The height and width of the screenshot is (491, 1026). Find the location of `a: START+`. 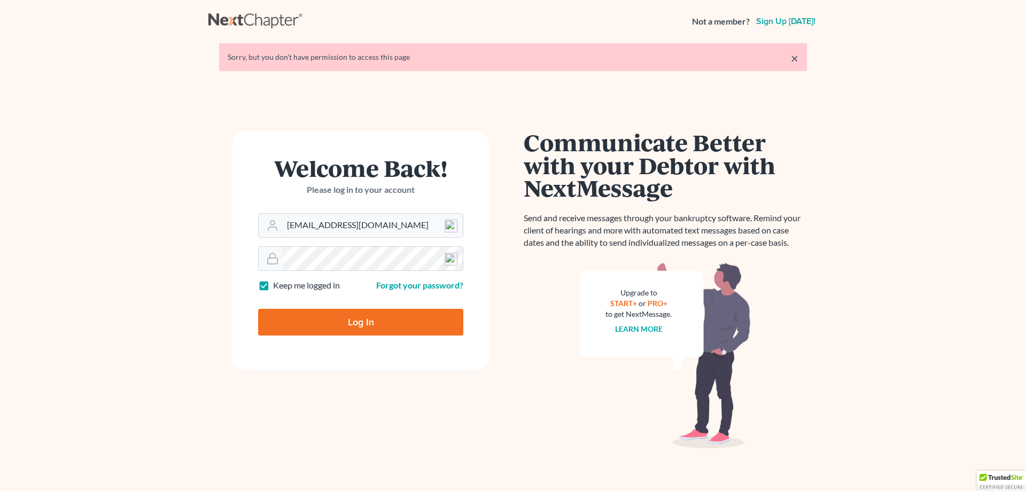

a: START+ is located at coordinates (623, 303).